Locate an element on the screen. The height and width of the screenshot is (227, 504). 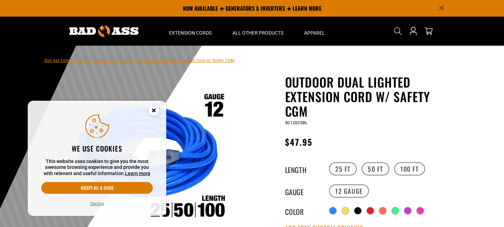
button: Accept all & close is located at coordinates (97, 188).